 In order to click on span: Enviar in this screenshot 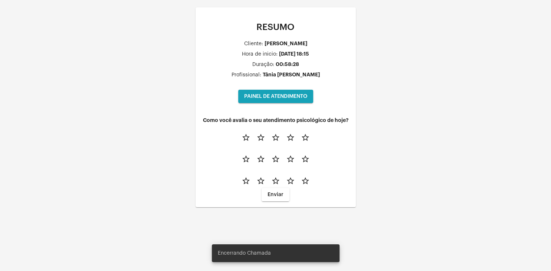, I will do `click(275, 195)`.